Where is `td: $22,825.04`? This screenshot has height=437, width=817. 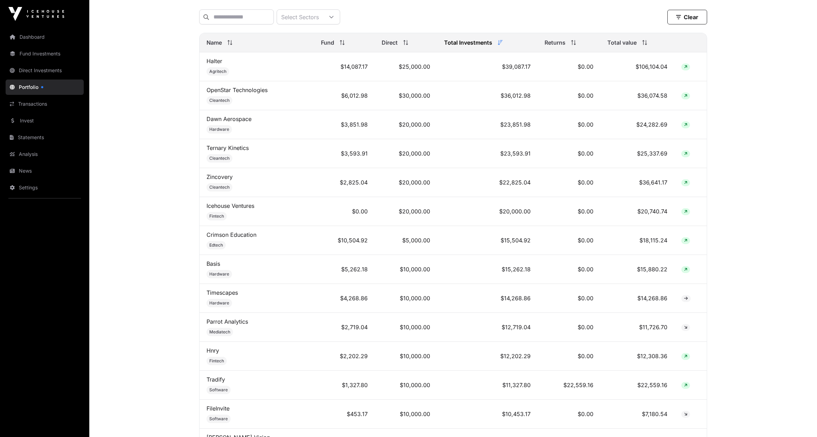
td: $22,825.04 is located at coordinates (487, 182).